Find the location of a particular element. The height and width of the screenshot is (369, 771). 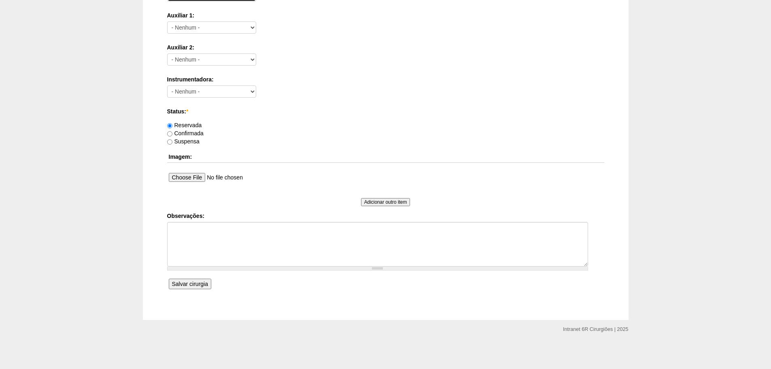

label: Instrumentadora: is located at coordinates (386, 79).